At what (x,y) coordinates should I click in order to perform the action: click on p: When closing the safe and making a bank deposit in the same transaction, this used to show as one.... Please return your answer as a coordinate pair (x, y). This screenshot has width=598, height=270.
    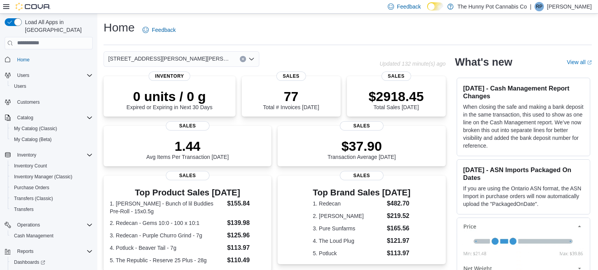
    Looking at the image, I should click on (523, 126).